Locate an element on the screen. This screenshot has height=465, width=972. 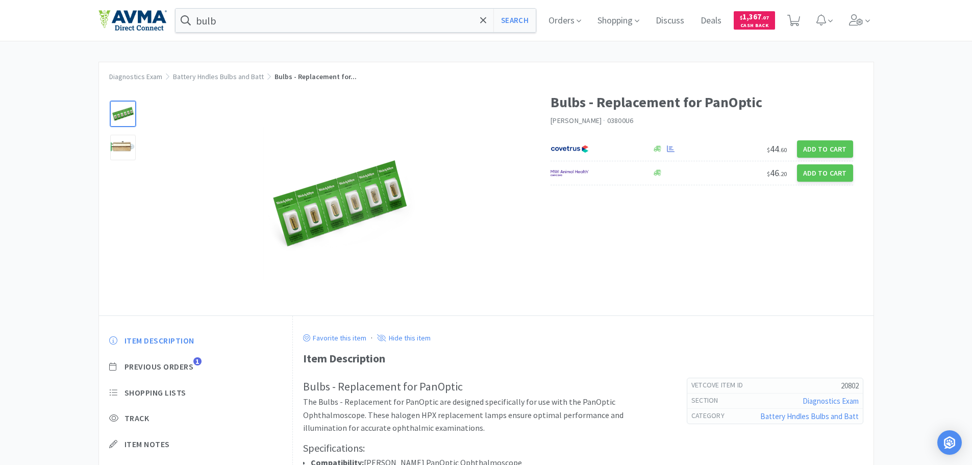
h6: Vetcove Item Id is located at coordinates (721, 385).